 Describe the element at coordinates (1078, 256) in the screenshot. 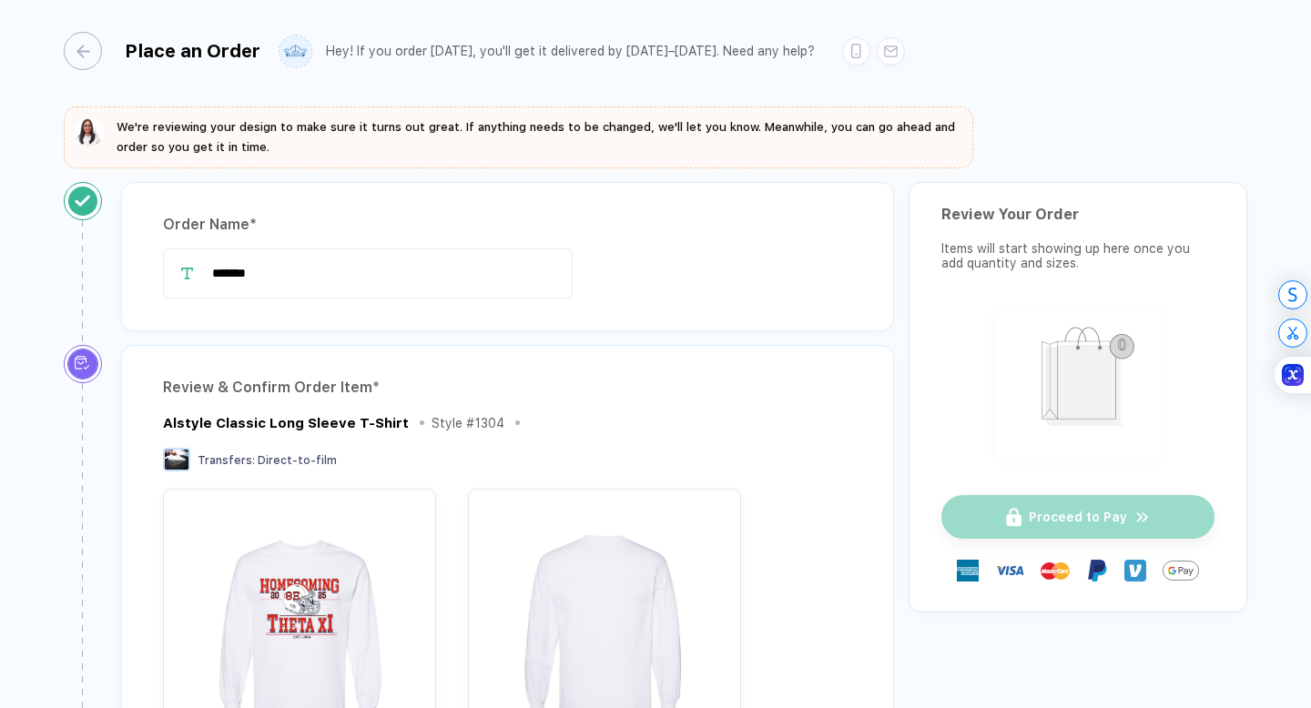

I see `div: Items will start showing up here once you add quantity and sizes.` at that location.